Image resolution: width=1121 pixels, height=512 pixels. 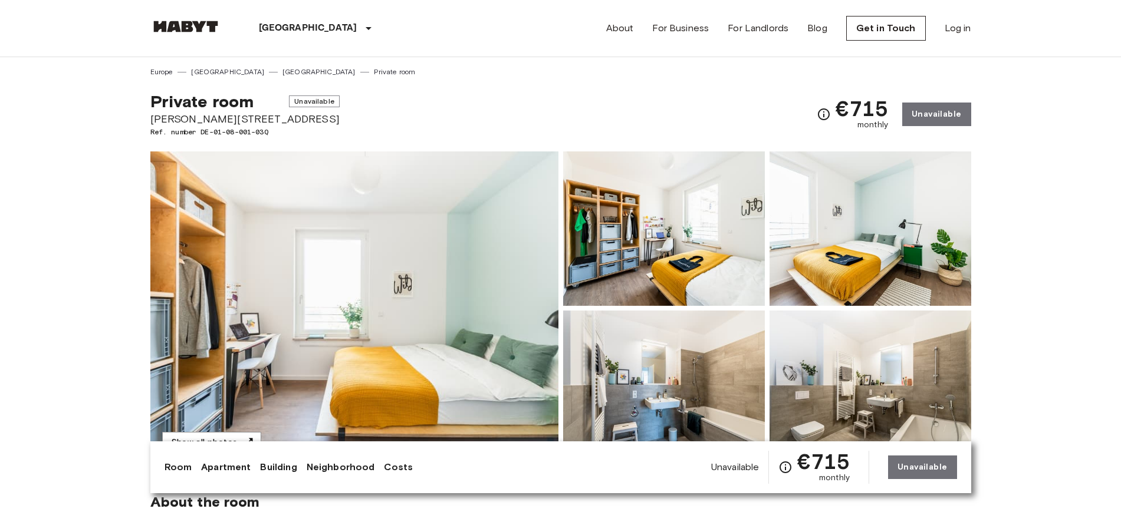 What do you see at coordinates (758, 28) in the screenshot?
I see `a: For Landlords` at bounding box center [758, 28].